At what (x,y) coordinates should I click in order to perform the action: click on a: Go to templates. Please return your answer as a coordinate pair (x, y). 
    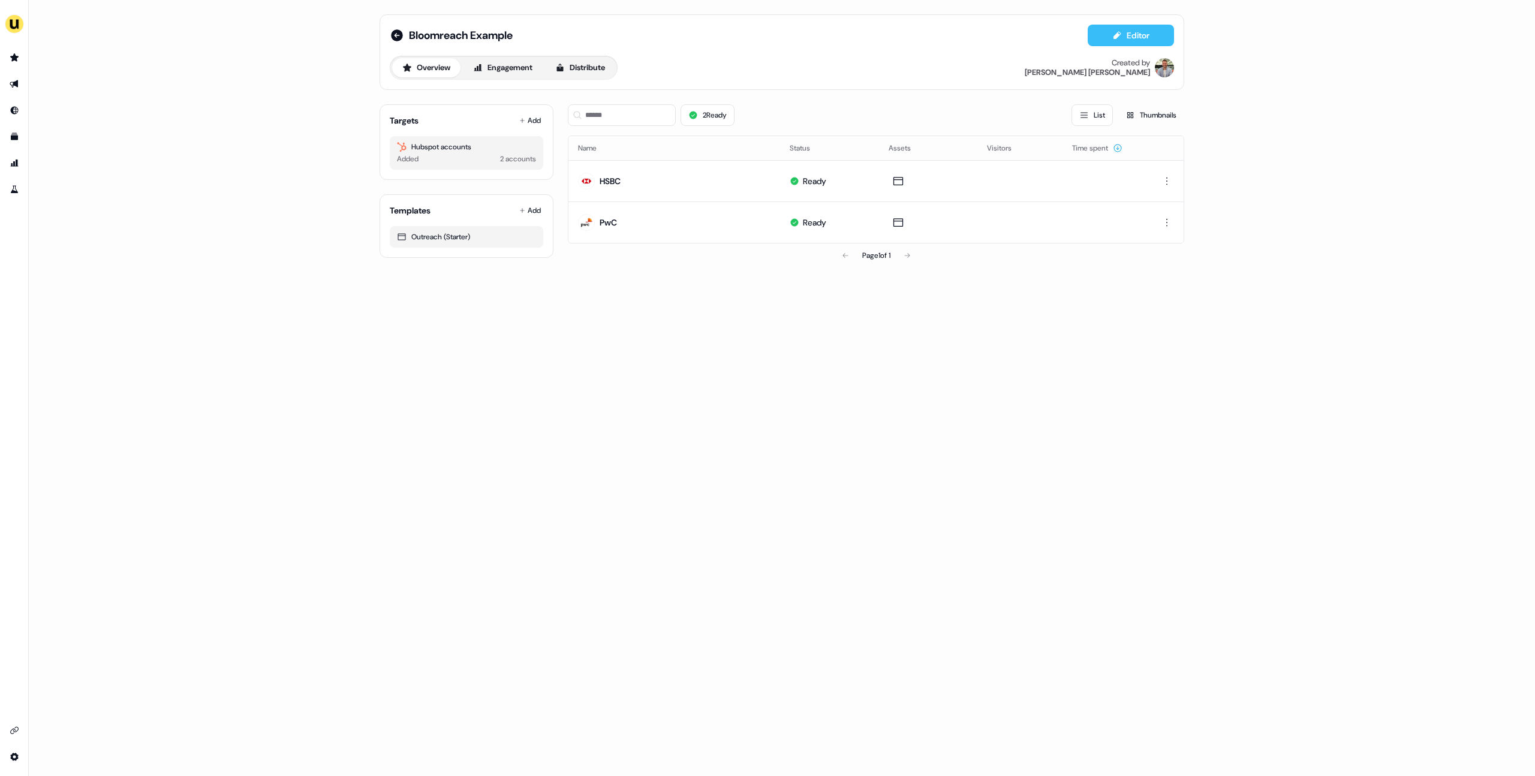
    Looking at the image, I should click on (14, 137).